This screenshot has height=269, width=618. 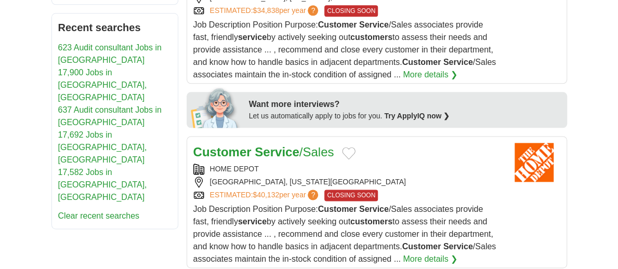 What do you see at coordinates (115, 28) in the screenshot?
I see `h2: Recent searches` at bounding box center [115, 28].